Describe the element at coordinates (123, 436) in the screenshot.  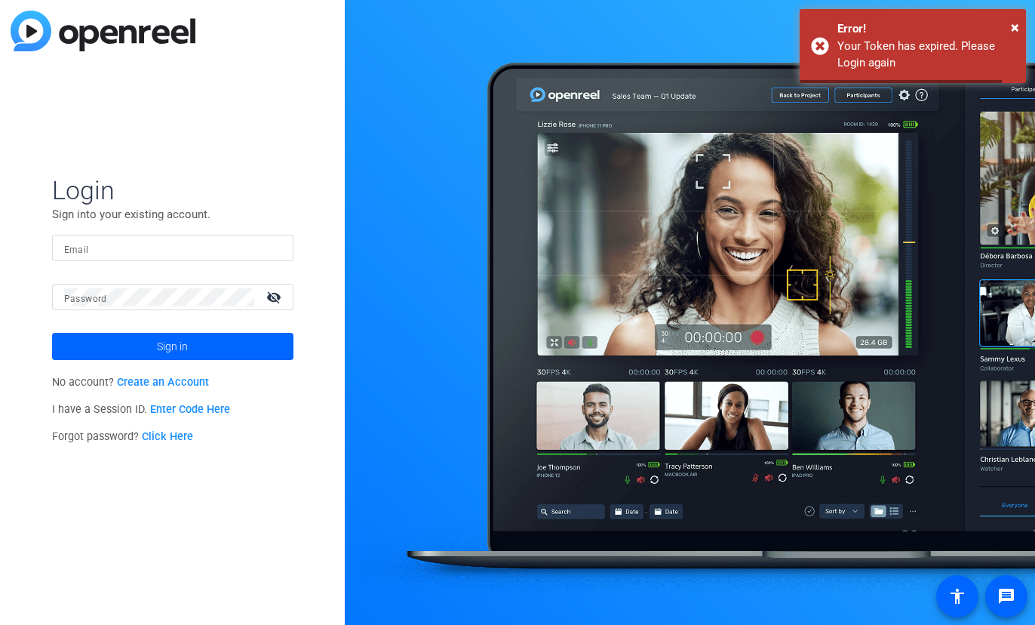
I see `span: Forgot password?` at that location.